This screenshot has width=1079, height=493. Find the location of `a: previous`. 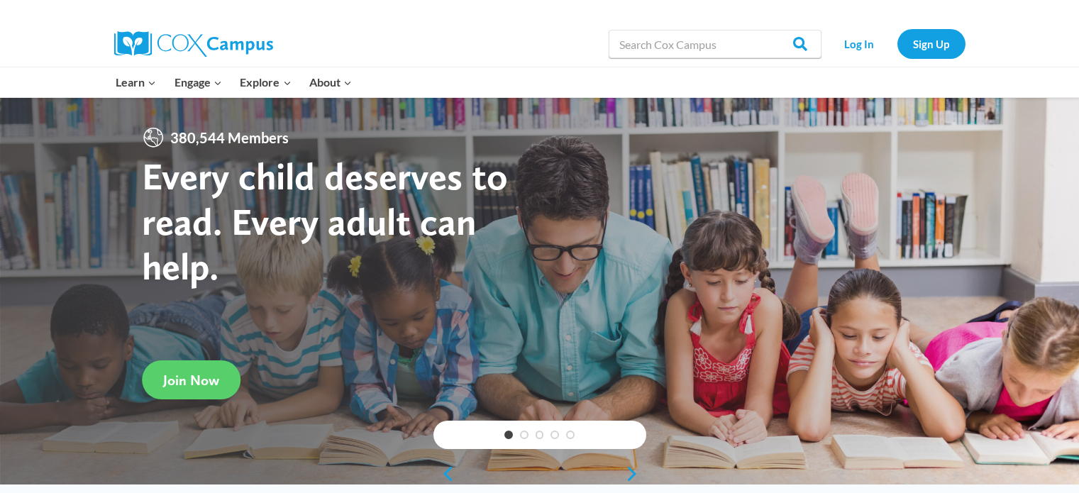

a: previous is located at coordinates (444, 474).